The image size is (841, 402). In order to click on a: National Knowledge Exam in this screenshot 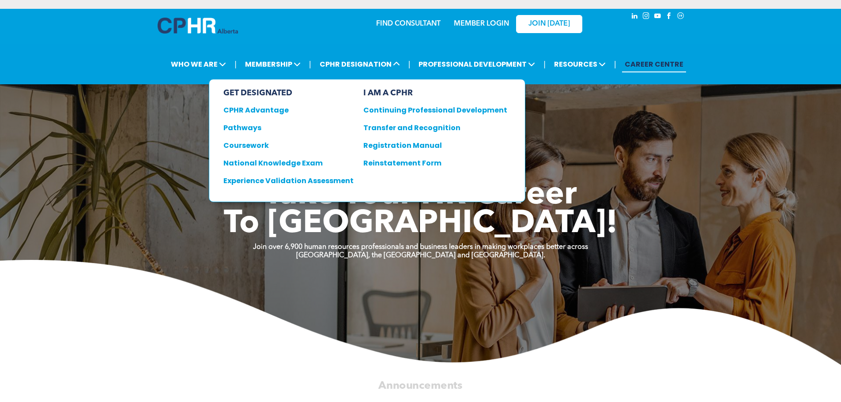, I will do `click(288, 163)`.